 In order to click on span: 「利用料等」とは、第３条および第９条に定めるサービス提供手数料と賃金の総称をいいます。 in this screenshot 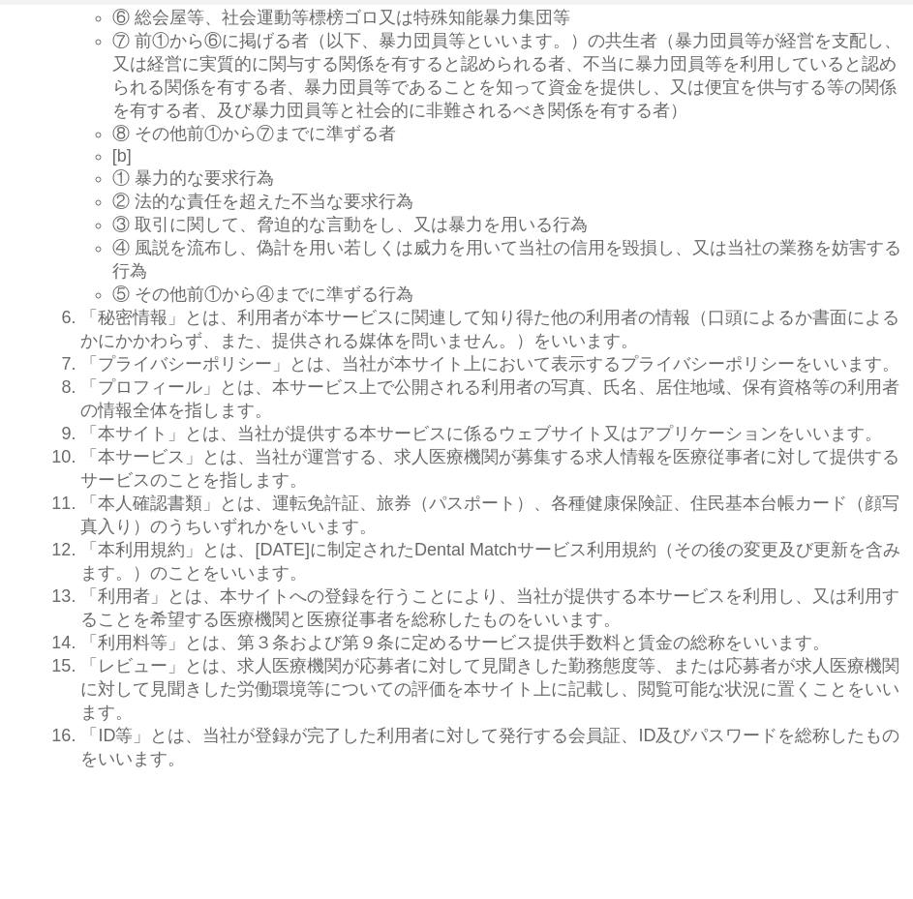, I will do `click(455, 643)`.